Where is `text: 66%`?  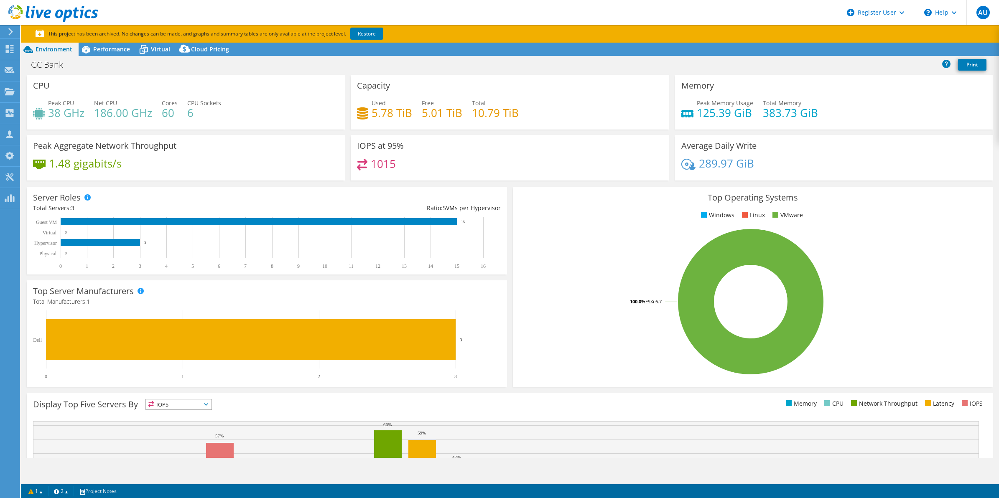
text: 66% is located at coordinates (387, 425).